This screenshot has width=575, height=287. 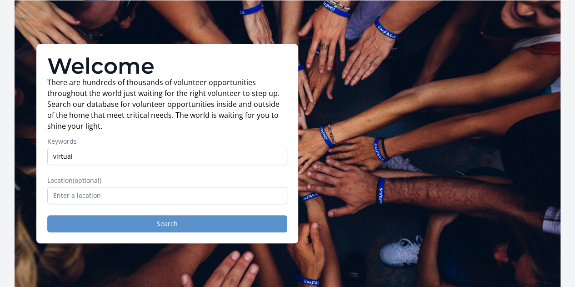 What do you see at coordinates (167, 180) in the screenshot?
I see `label: Location` at bounding box center [167, 180].